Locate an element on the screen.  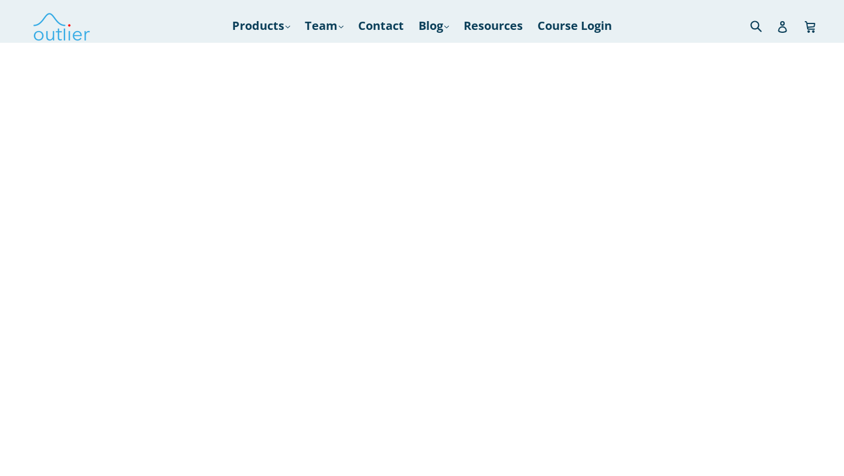
a: Team is located at coordinates (324, 26).